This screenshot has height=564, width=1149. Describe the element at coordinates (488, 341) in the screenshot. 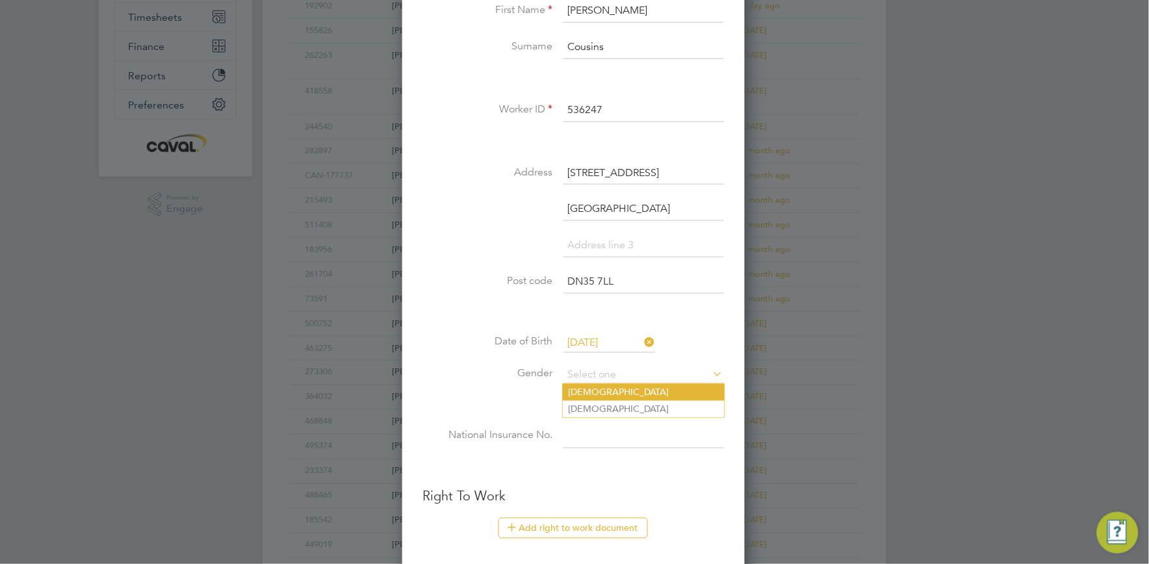

I see `label: Date of Birth` at that location.